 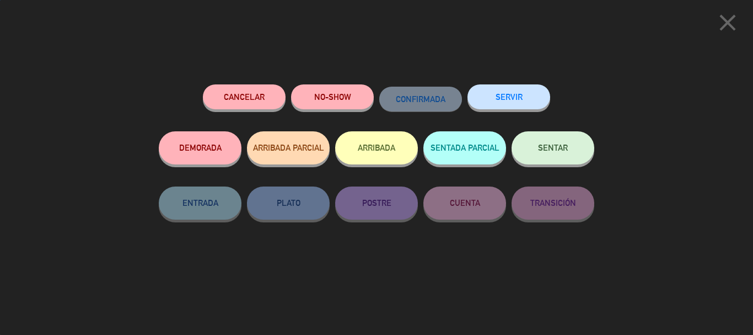 I want to click on button: ARRIBADA, so click(x=376, y=148).